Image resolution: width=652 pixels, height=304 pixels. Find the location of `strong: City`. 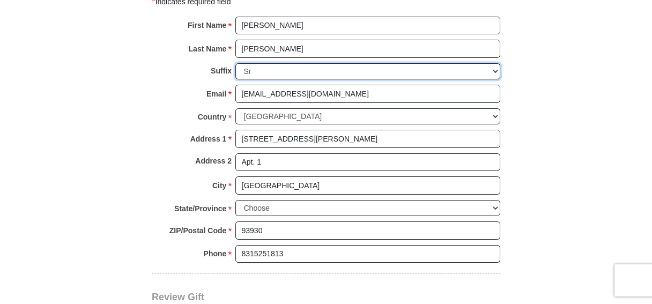

strong: City is located at coordinates (219, 186).